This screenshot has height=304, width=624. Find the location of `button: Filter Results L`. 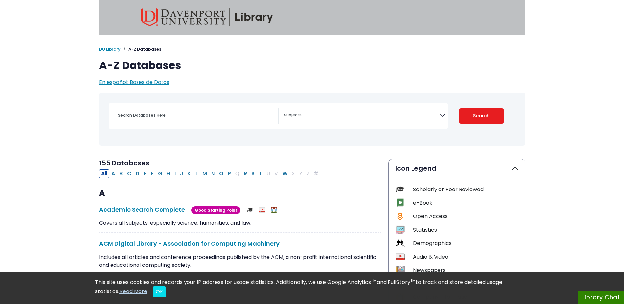

button: Filter Results L is located at coordinates (197, 174).